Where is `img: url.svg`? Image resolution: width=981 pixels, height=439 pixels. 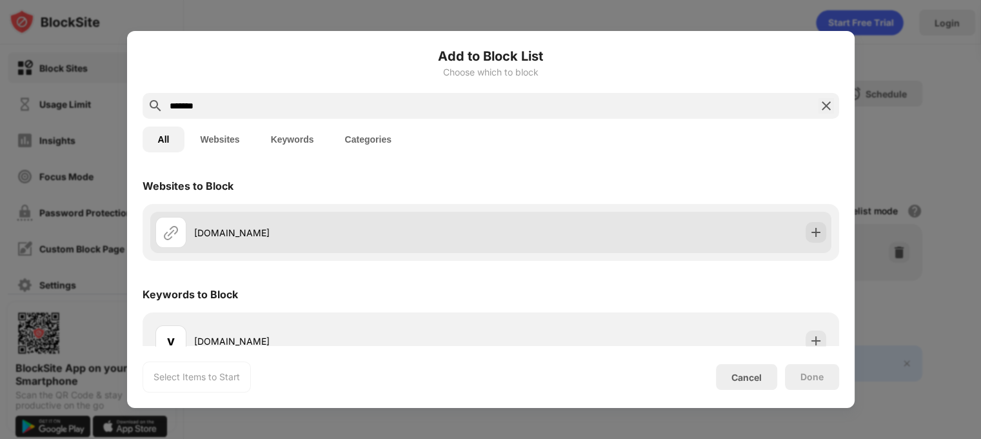 img: url.svg is located at coordinates (171, 232).